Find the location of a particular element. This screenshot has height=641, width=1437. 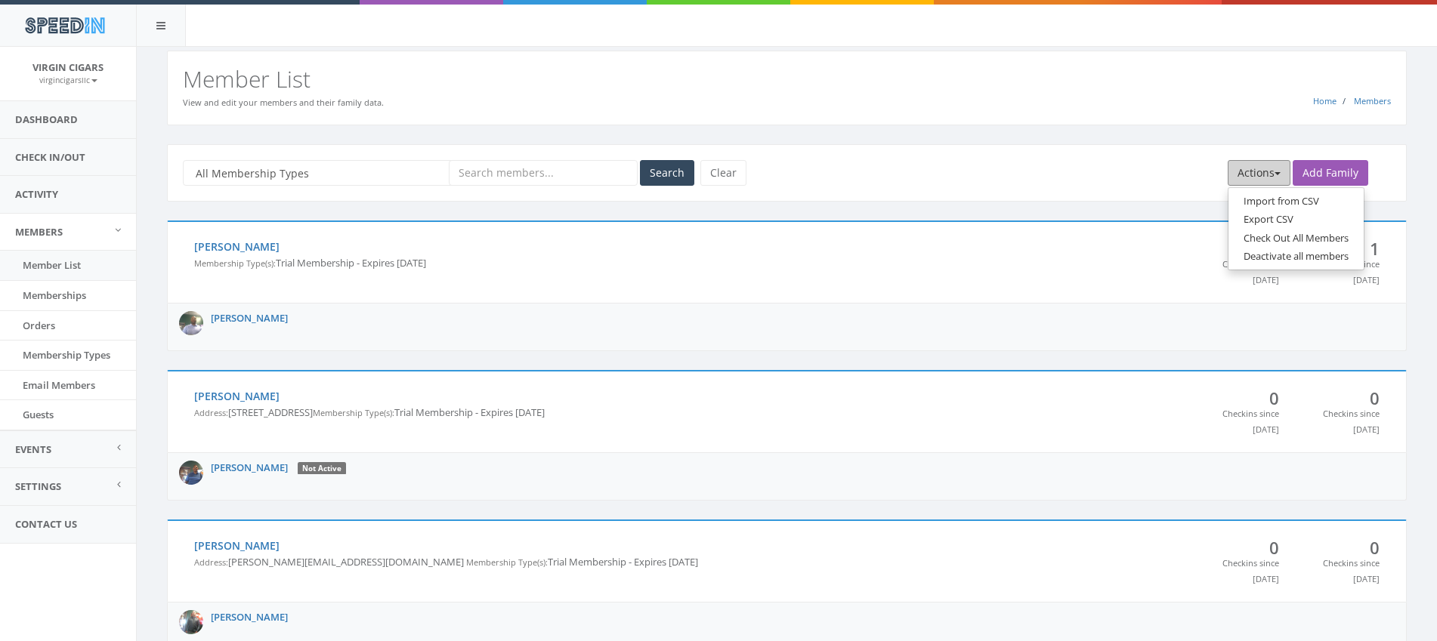

span: Members is located at coordinates (39, 232).